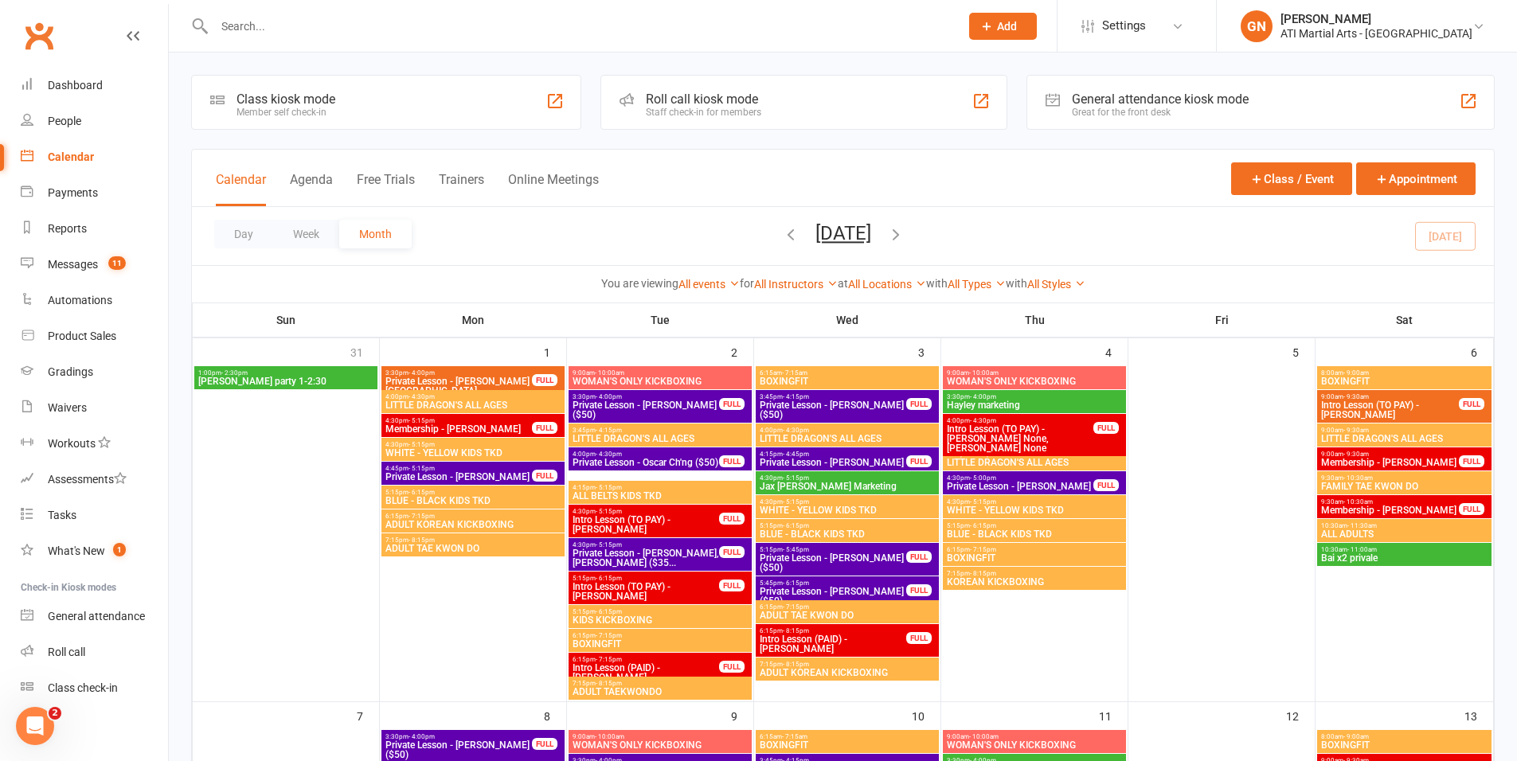  What do you see at coordinates (1356, 454) in the screenshot?
I see `span: - 9:30am` at bounding box center [1356, 454].